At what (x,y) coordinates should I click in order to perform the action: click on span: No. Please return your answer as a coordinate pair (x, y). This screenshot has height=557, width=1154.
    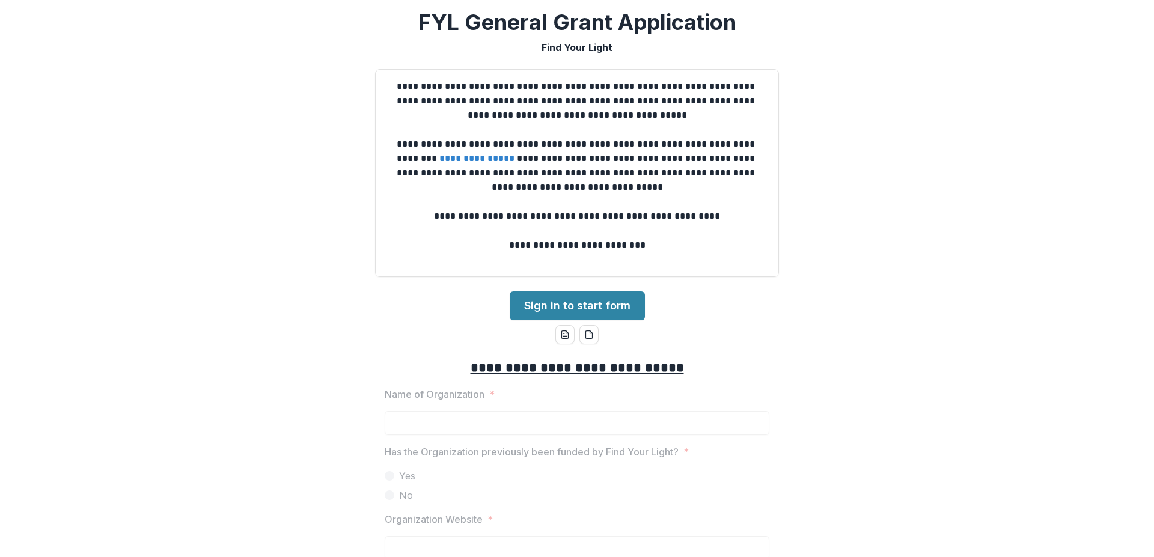
    Looking at the image, I should click on (406, 495).